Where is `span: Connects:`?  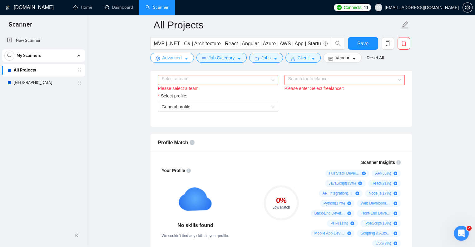
span: Connects: is located at coordinates (353, 7).